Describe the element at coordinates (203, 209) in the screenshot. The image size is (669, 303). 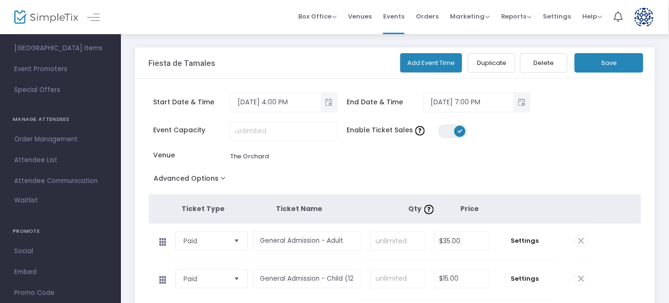
I see `span: Ticket Type` at that location.